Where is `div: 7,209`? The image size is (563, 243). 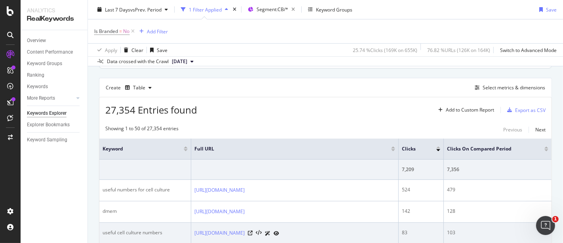 div: 7,209 is located at coordinates (421, 169).